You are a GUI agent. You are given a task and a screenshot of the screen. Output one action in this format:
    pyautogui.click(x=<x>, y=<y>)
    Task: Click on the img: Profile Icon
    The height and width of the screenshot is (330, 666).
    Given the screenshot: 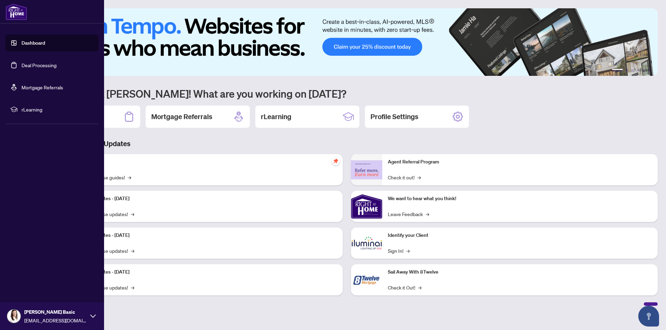 What is the action you would take?
    pyautogui.click(x=14, y=317)
    